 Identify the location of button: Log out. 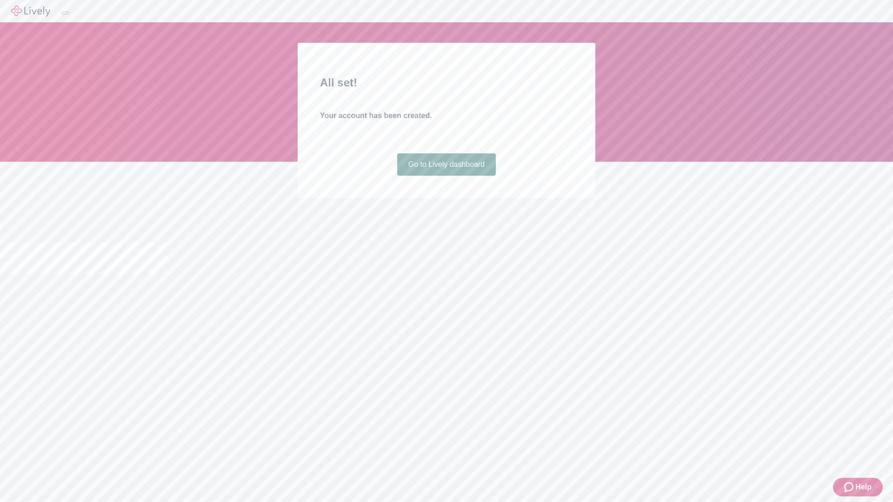
(65, 13).